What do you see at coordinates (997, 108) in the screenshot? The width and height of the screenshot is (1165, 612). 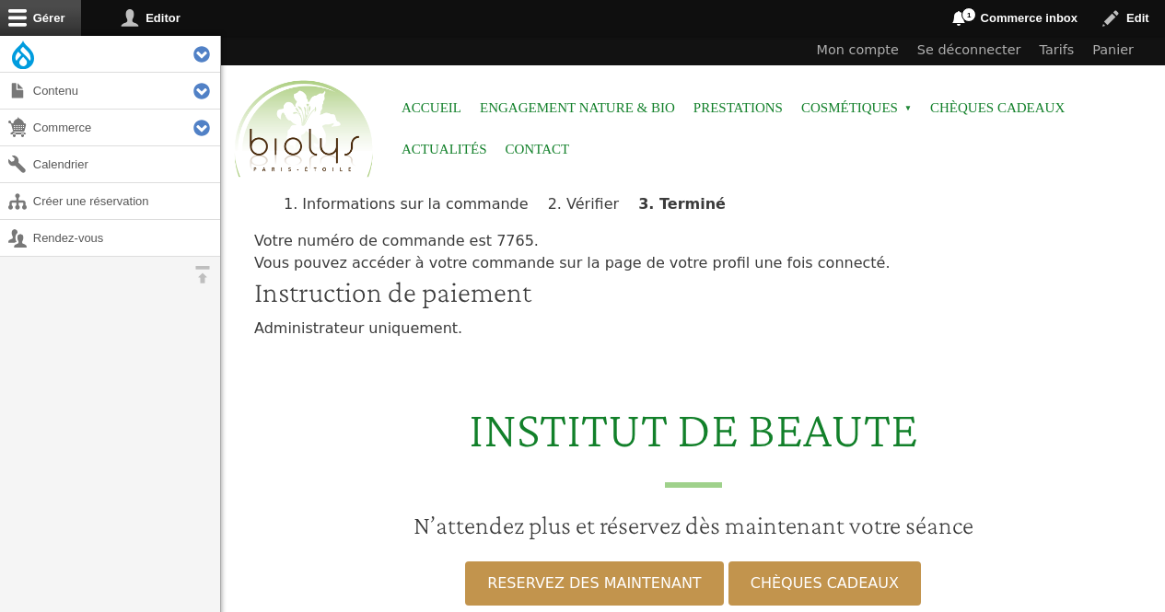 I see `a: Chèques cadeaux` at bounding box center [997, 108].